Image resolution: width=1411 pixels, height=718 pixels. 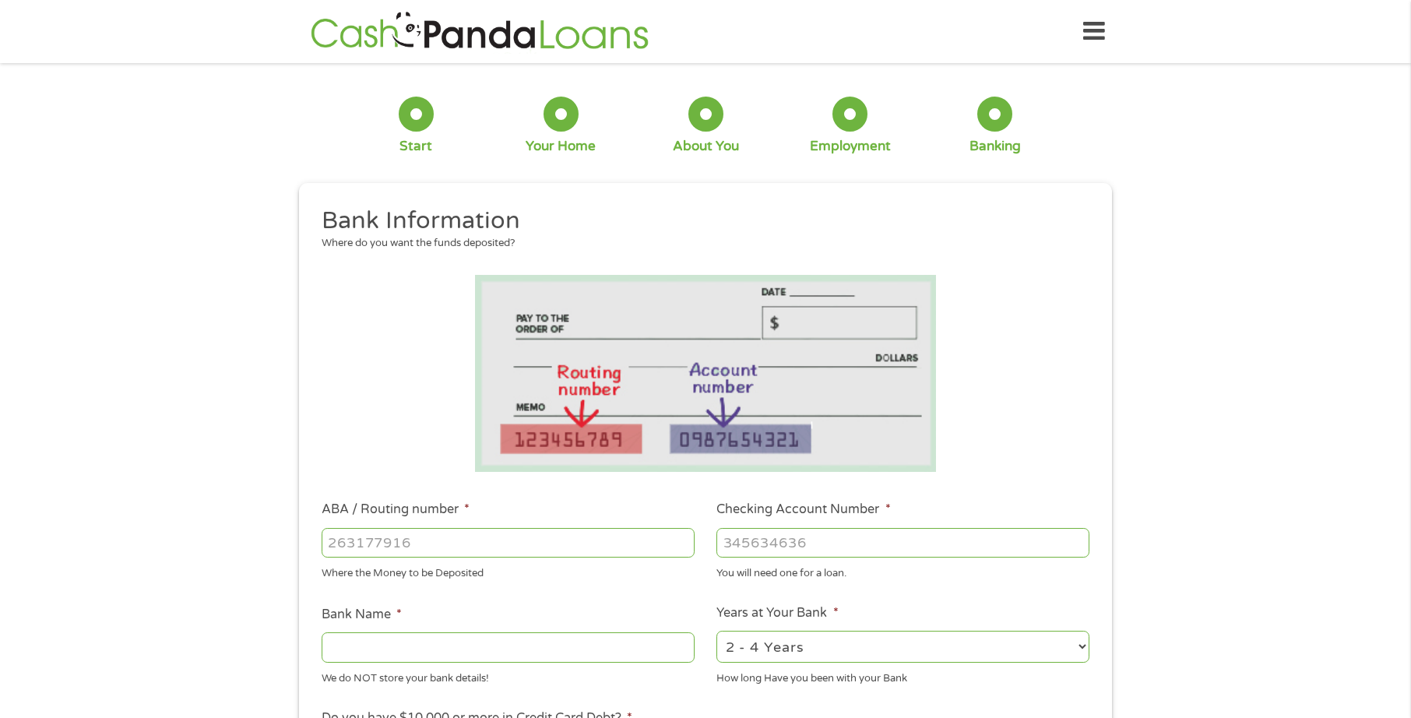 What do you see at coordinates (508, 571) in the screenshot?
I see `div: Where the Money to be Deposited` at bounding box center [508, 571].